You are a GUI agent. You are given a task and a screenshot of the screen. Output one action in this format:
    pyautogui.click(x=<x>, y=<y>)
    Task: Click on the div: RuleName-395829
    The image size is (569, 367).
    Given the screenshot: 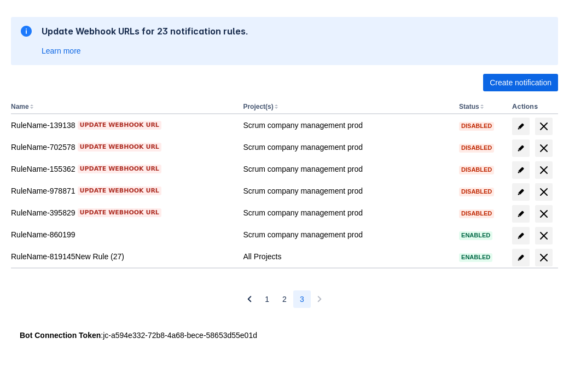 What is the action you would take?
    pyautogui.click(x=123, y=213)
    